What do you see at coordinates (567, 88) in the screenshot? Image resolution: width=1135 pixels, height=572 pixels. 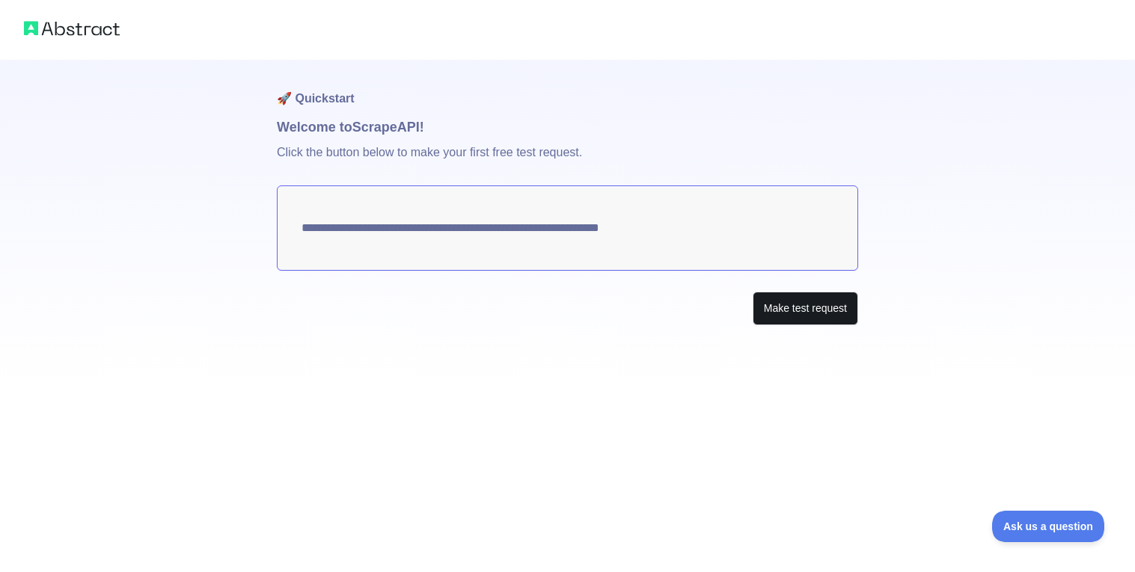 I see `h1: 🚀 Quickstart` at bounding box center [567, 88].